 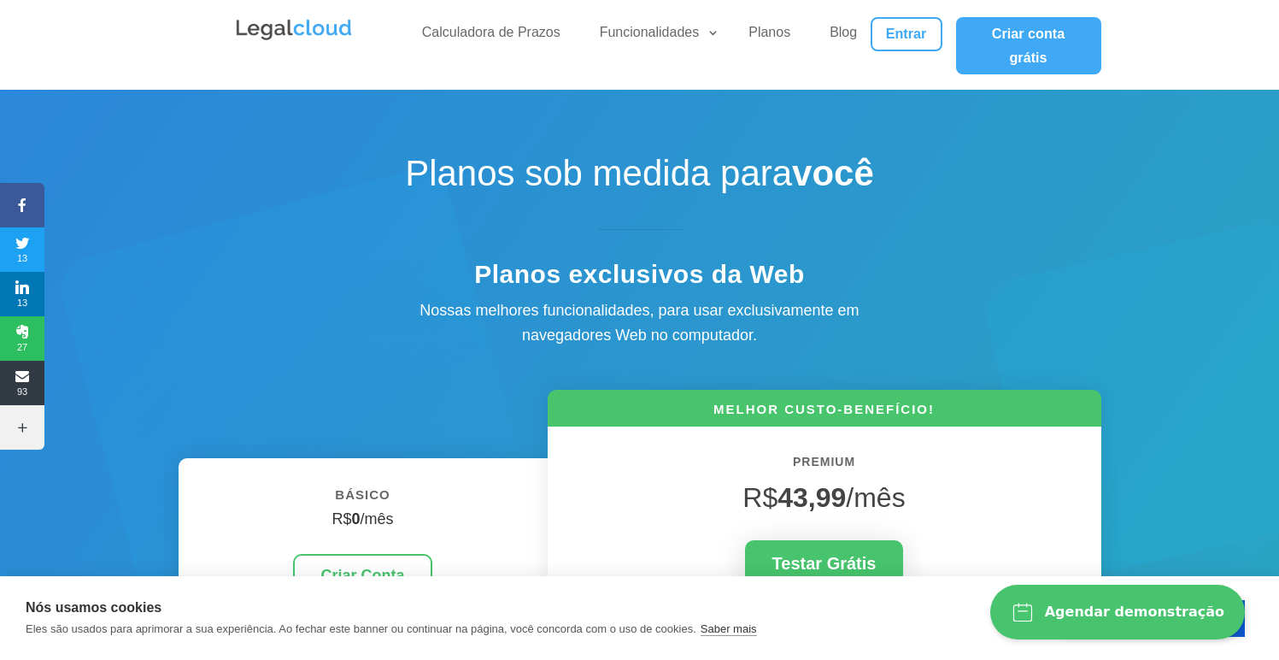 What do you see at coordinates (825, 467) in the screenshot?
I see `h6: PREMIUM` at bounding box center [825, 467].